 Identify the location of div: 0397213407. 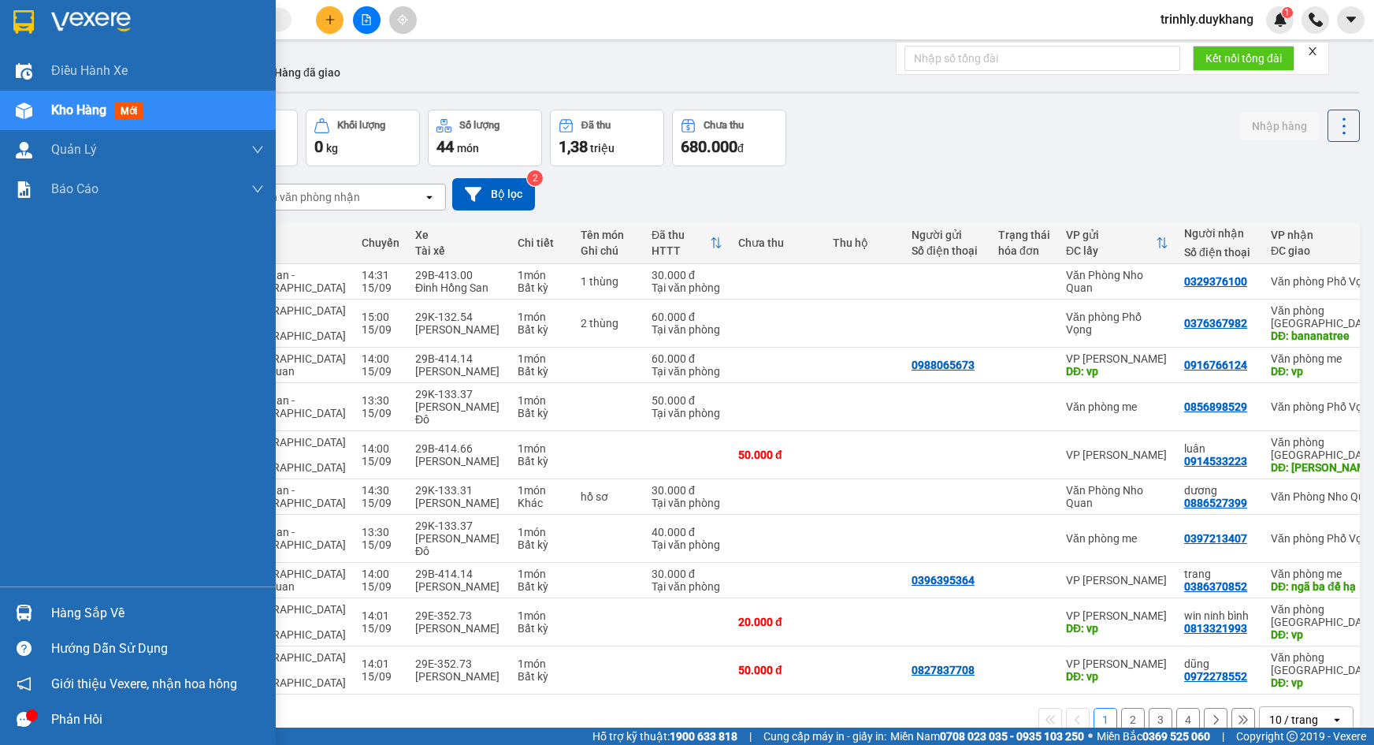
(1216, 538).